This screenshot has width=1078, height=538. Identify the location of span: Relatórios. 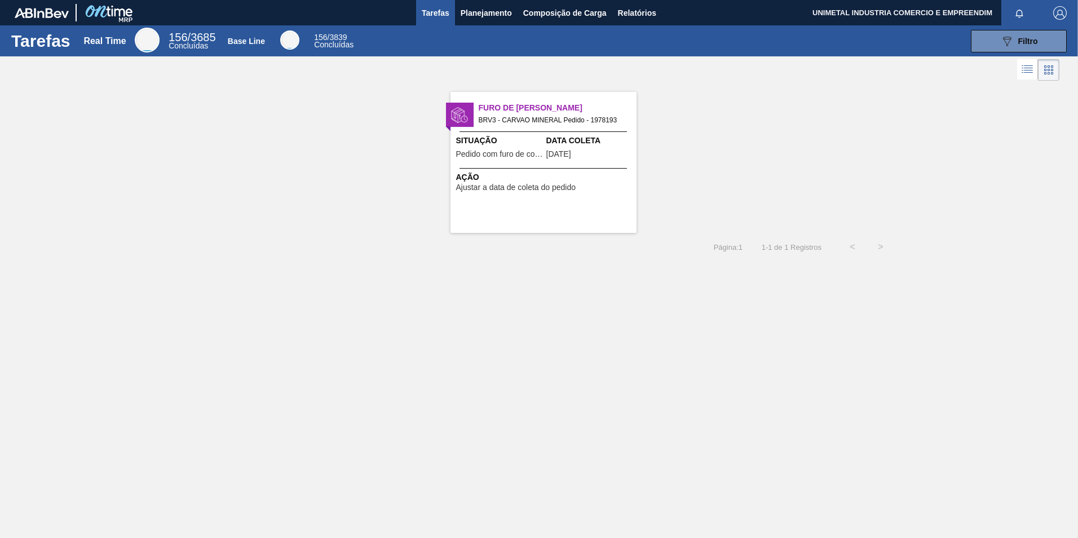
(637, 13).